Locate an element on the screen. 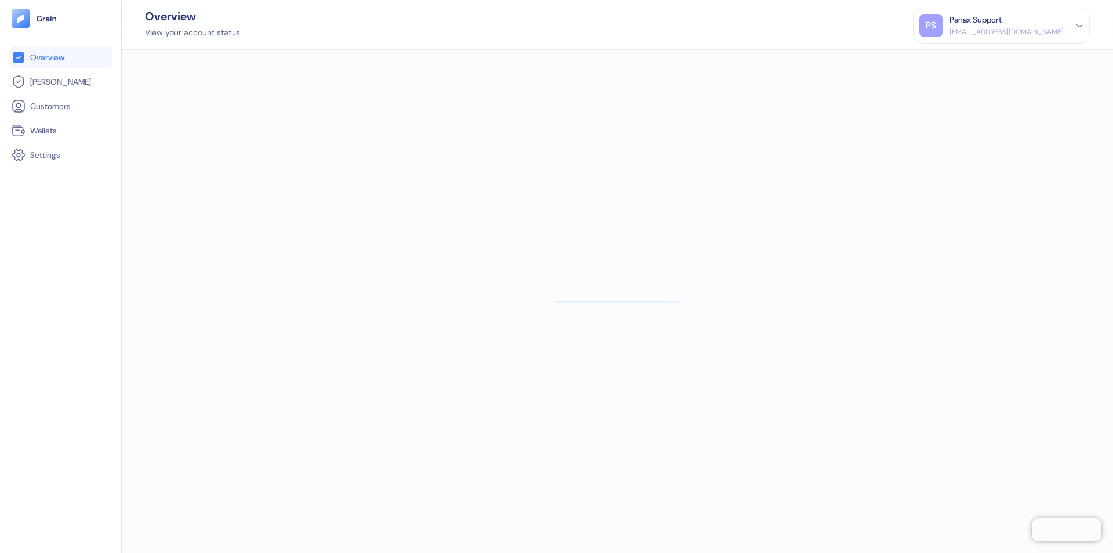  span: Settings is located at coordinates (45, 155).